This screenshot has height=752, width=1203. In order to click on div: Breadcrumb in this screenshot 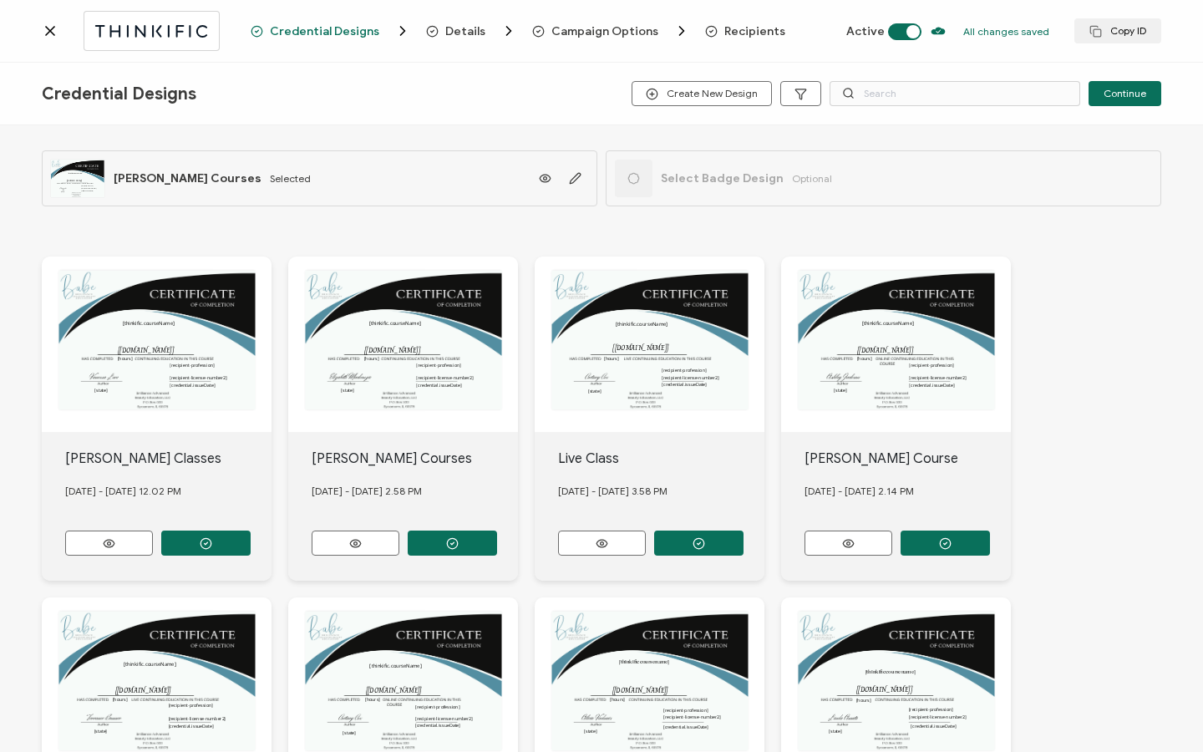, I will do `click(518, 31)`.